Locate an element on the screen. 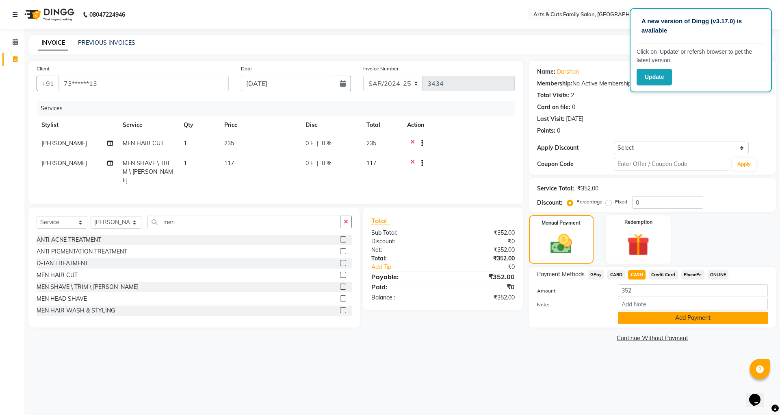  div: Name: is located at coordinates (546, 72).